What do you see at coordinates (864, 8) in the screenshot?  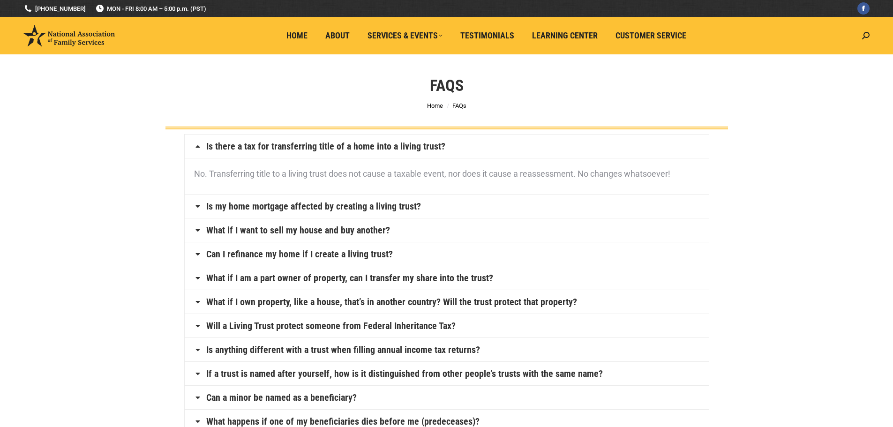 I see `a: Facebook page opens in new window` at bounding box center [864, 8].